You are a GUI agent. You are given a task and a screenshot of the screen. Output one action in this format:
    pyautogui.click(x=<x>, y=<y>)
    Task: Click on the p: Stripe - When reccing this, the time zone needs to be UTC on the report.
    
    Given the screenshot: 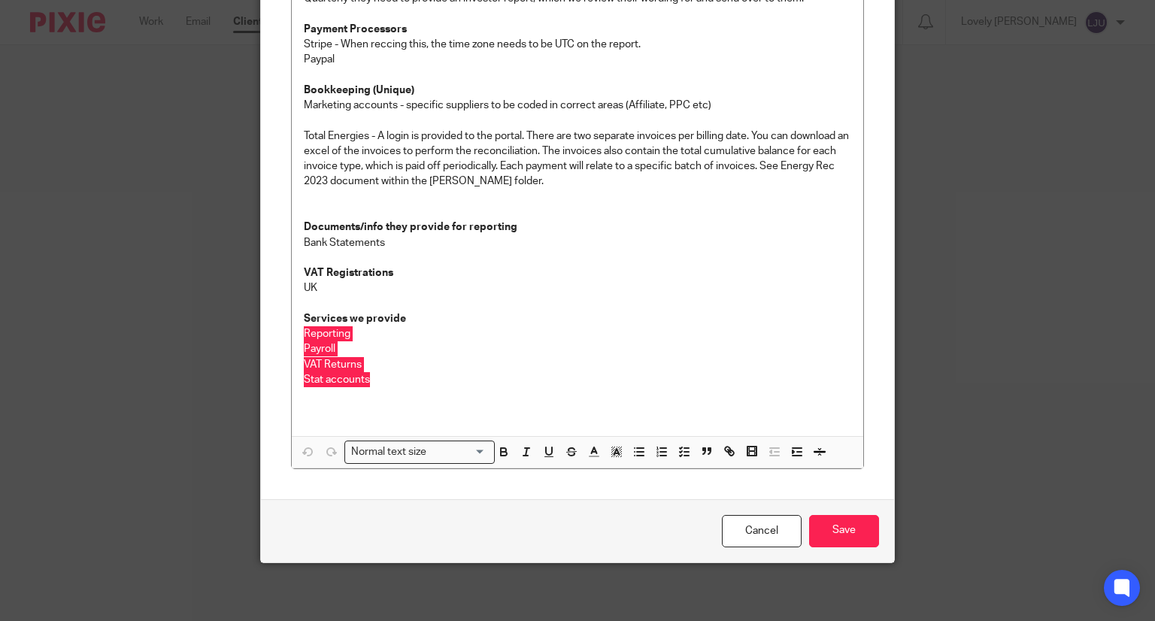 What is the action you would take?
    pyautogui.click(x=577, y=44)
    